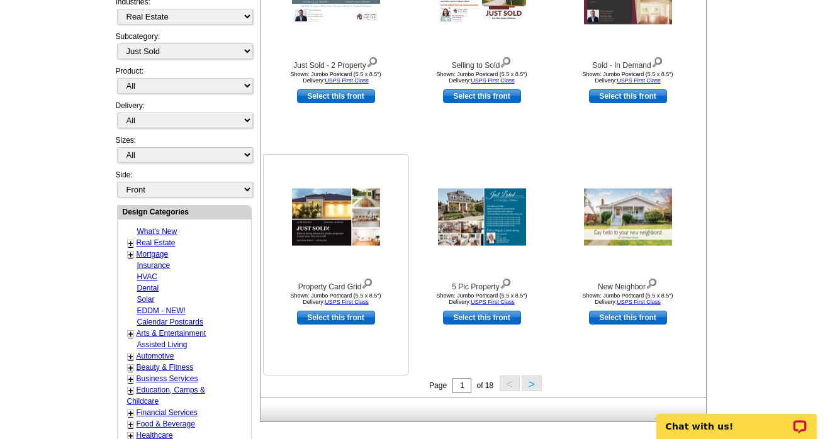 The height and width of the screenshot is (439, 825). Describe the element at coordinates (336, 62) in the screenshot. I see `div: Just Sold - 2 Property` at that location.